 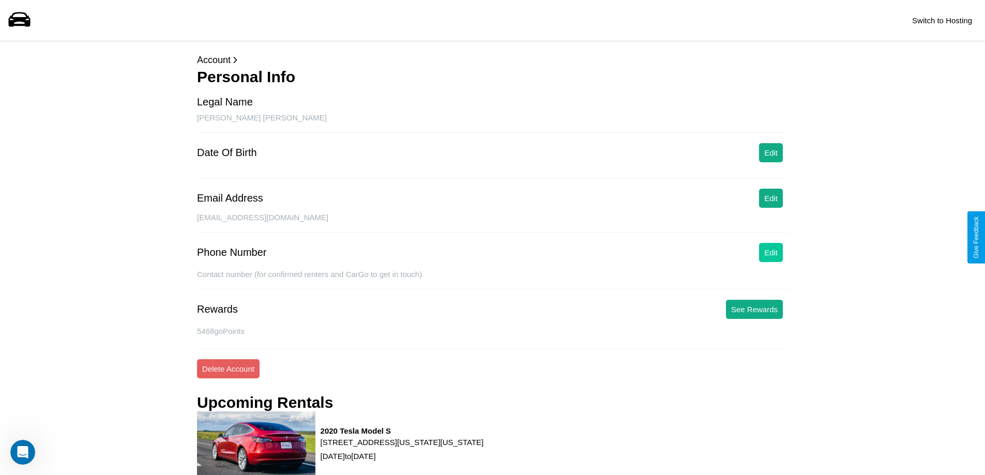 I want to click on h3: Upcoming Rentals, so click(x=265, y=403).